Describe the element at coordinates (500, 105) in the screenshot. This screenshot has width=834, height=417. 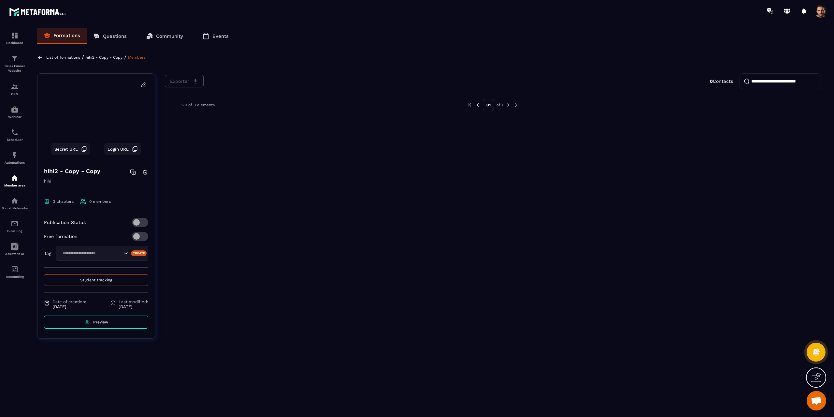
I see `p: of 1` at that location.